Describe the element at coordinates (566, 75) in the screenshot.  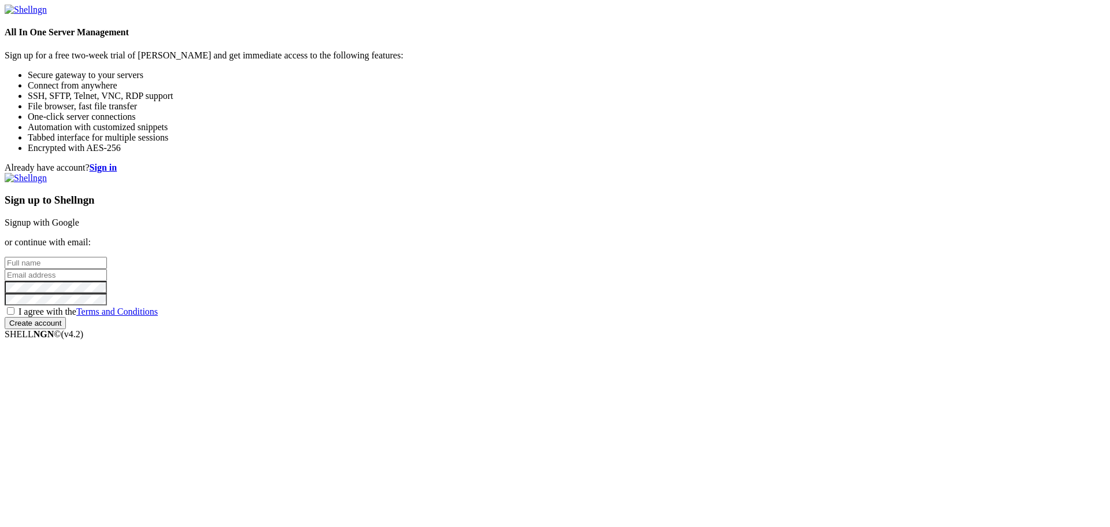
I see `li: Secure gateway to your servers` at that location.